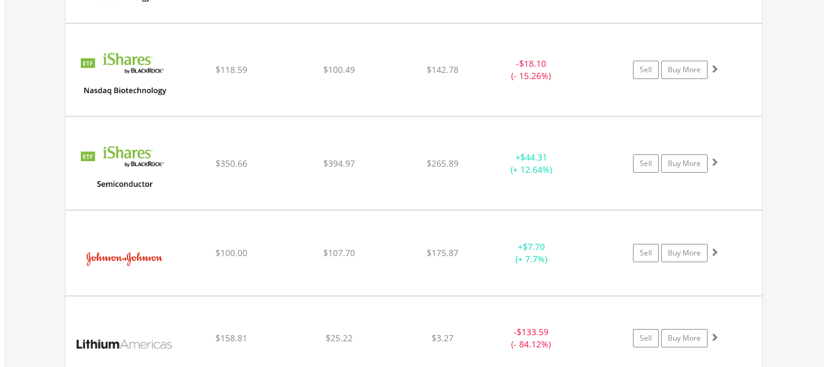 The height and width of the screenshot is (367, 827). What do you see at coordinates (533, 63) in the screenshot?
I see `span: $18.10` at bounding box center [533, 63].